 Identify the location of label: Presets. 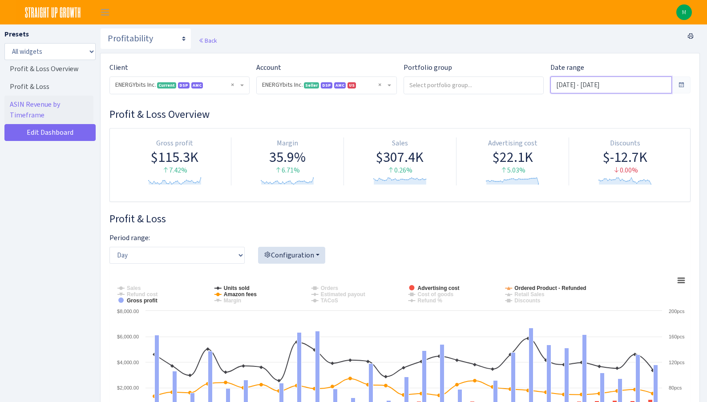
(16, 34).